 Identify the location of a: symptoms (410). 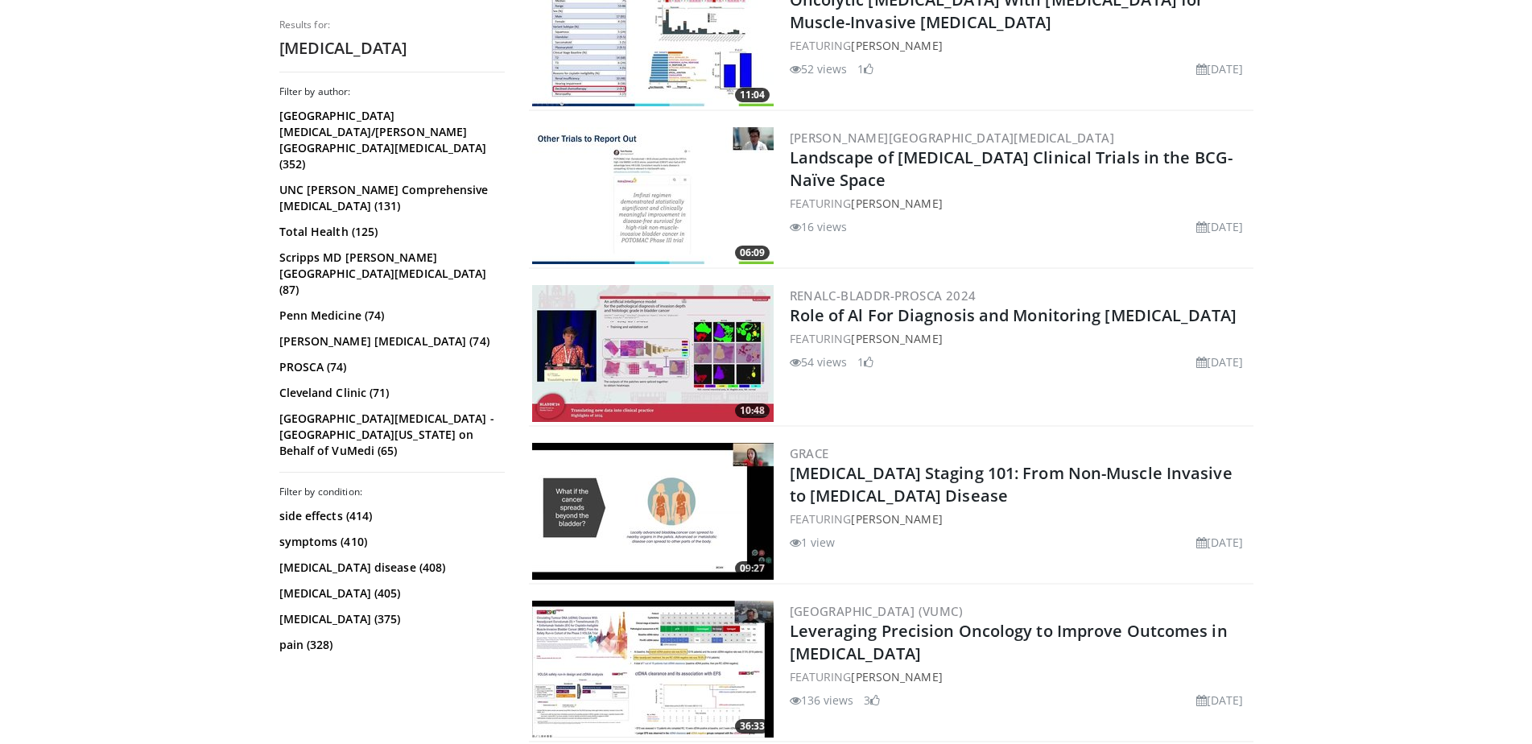
(390, 542).